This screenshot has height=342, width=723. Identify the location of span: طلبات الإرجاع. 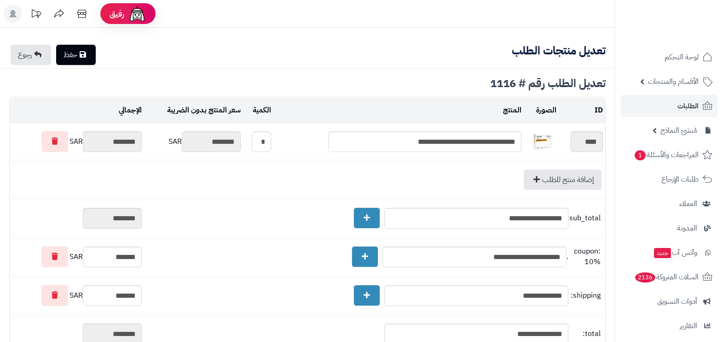
(680, 179).